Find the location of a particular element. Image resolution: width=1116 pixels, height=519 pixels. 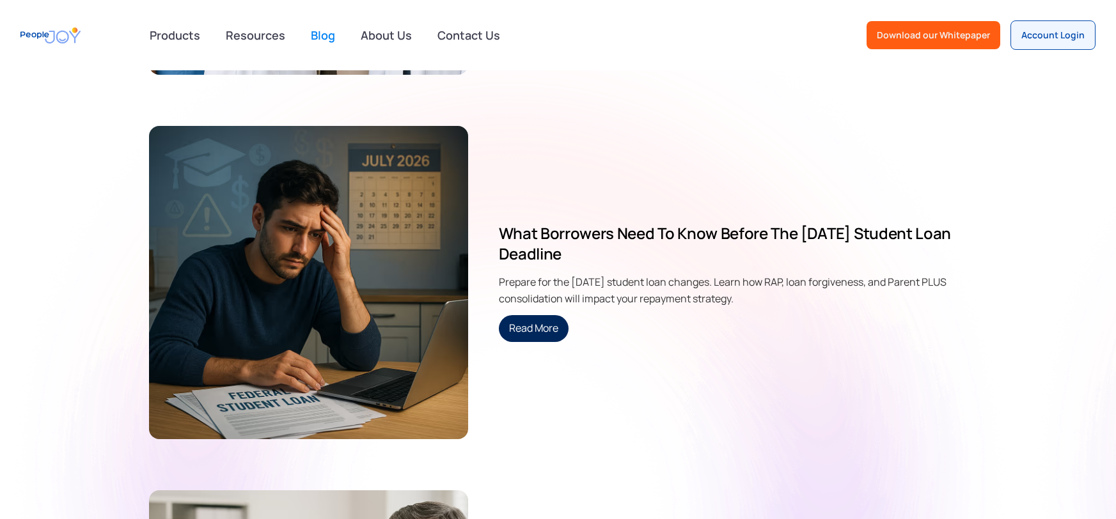

a: About Us is located at coordinates (386, 35).